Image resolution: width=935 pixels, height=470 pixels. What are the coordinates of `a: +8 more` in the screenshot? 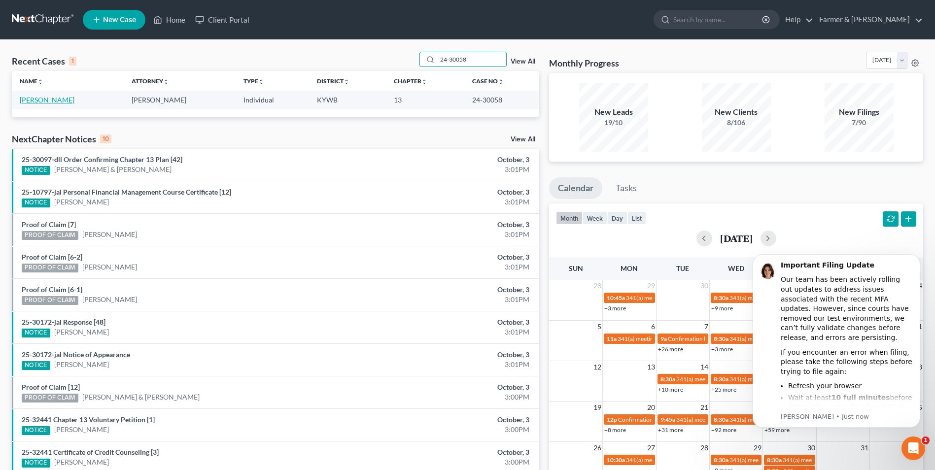 It's located at (615, 430).